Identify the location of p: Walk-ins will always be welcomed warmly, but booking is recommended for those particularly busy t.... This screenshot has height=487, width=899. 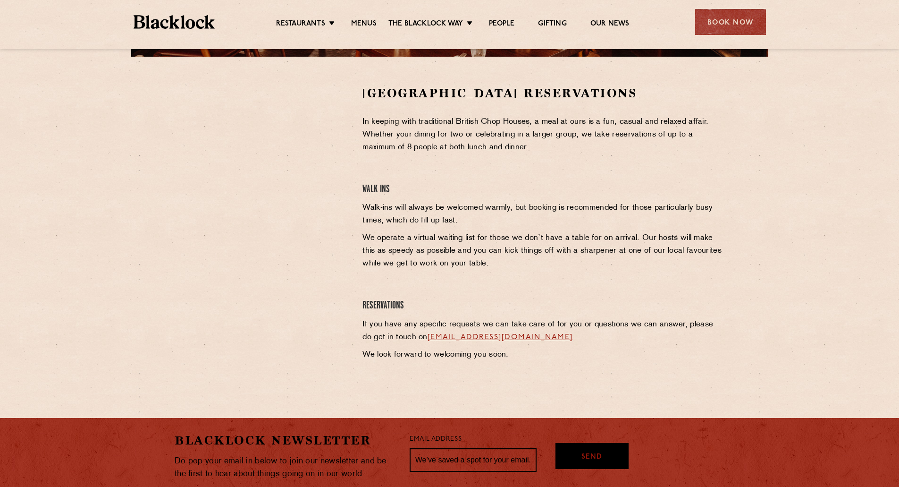
(543, 214).